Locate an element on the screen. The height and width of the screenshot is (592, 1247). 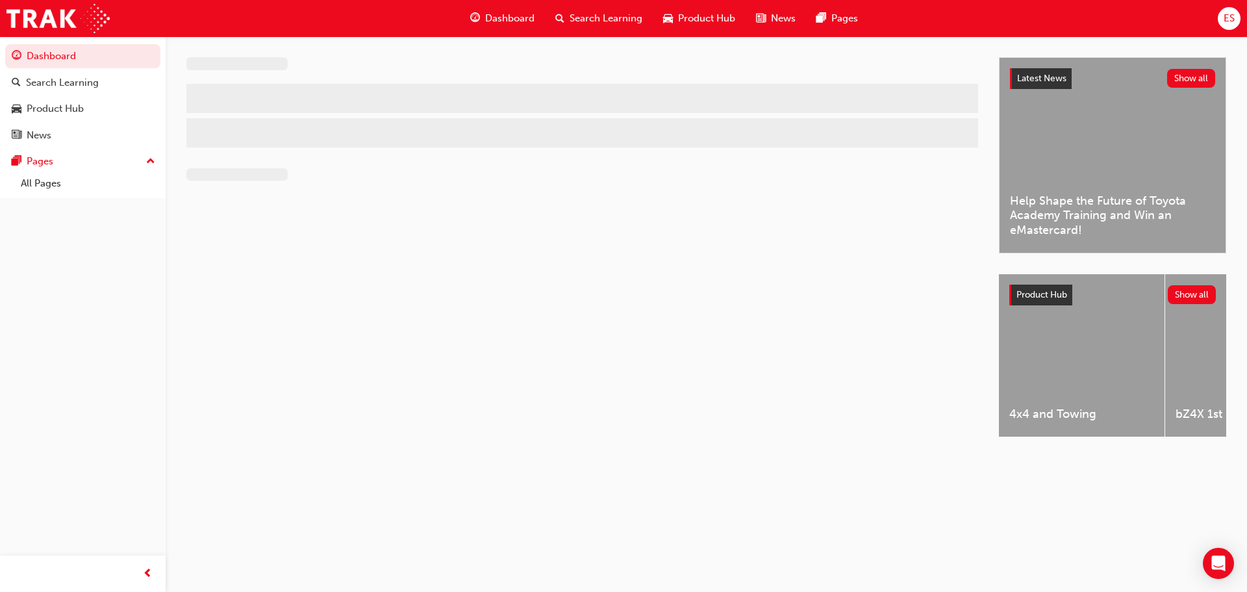
button: Pages is located at coordinates (83, 161).